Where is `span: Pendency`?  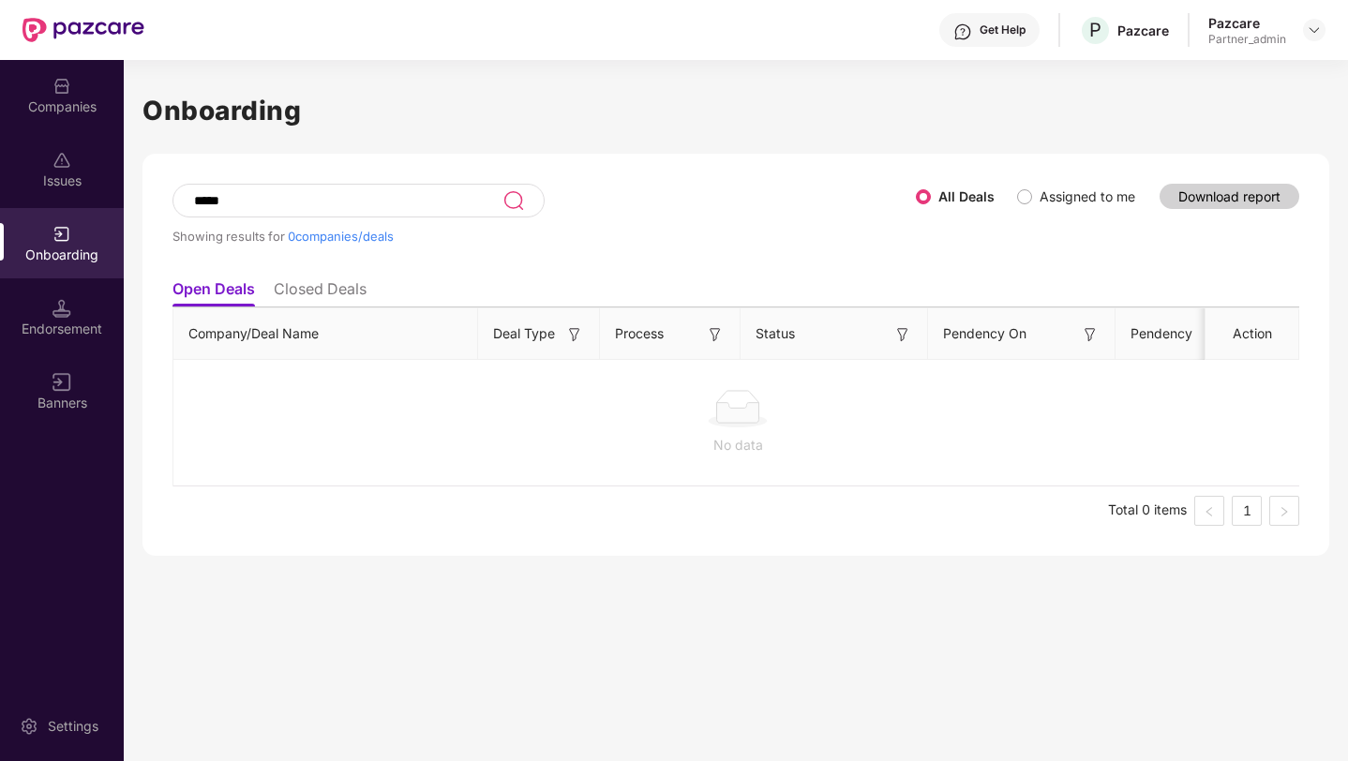
span: Pendency is located at coordinates (1178, 334).